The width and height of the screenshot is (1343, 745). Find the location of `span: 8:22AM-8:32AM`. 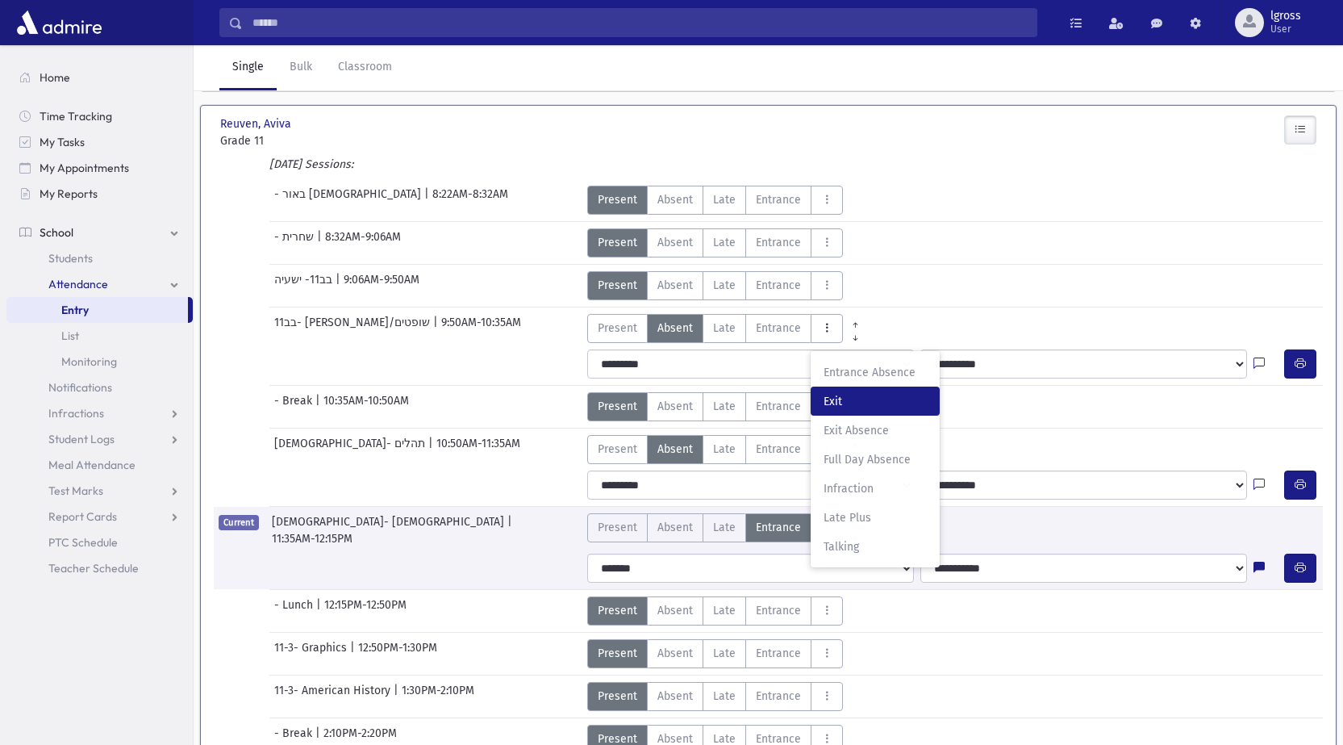

span: 8:22AM-8:32AM is located at coordinates (470, 200).